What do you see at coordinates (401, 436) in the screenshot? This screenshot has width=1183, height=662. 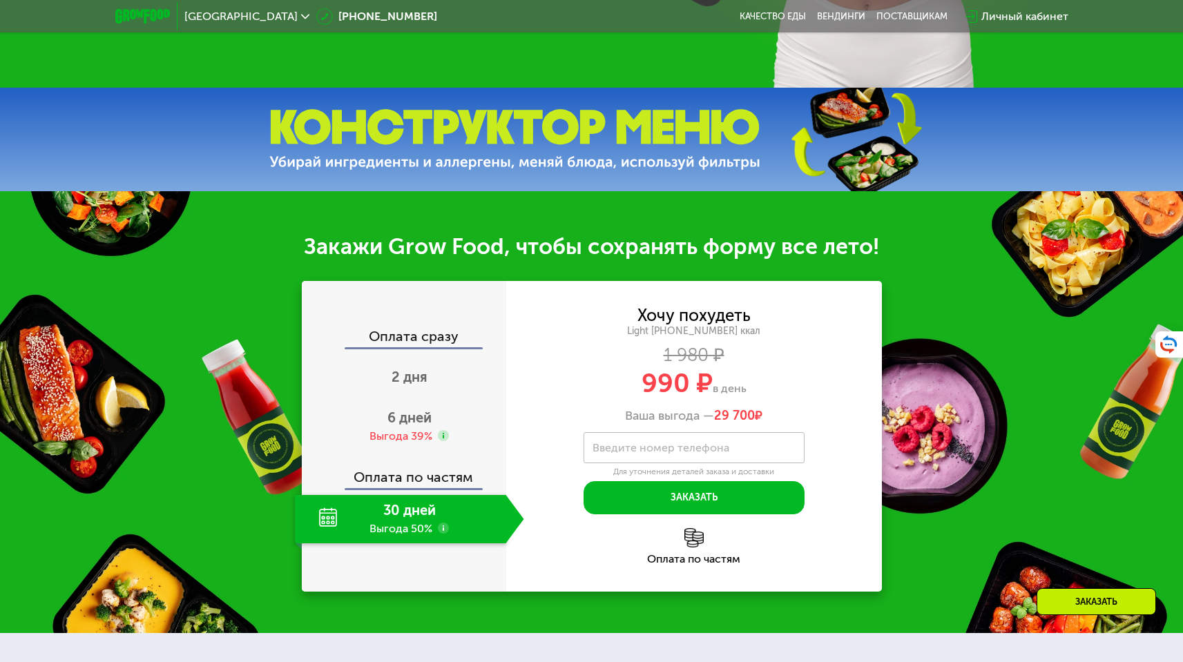 I see `div: Выгода 39%` at bounding box center [401, 436].